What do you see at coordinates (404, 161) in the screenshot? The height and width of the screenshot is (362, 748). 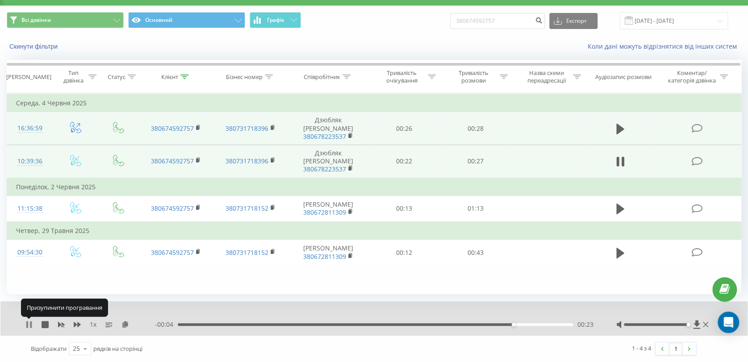 I see `td: 00:22` at bounding box center [404, 161].